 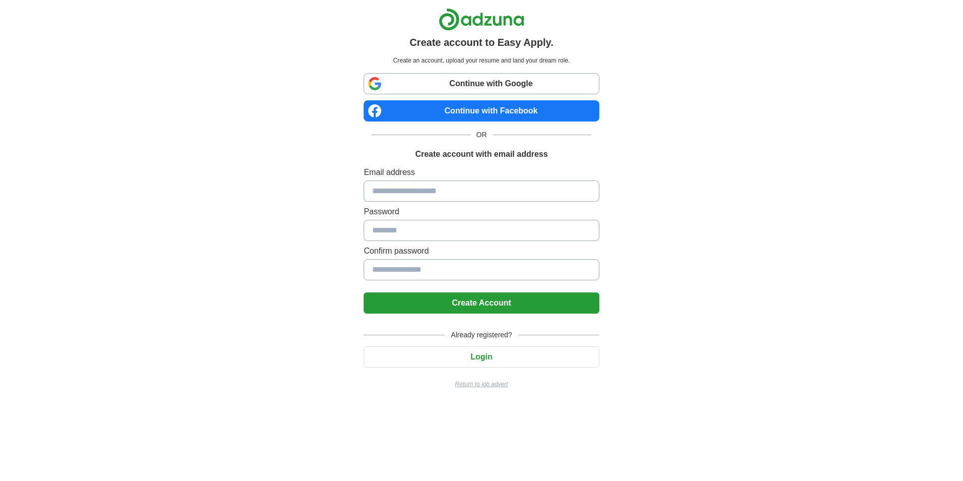 What do you see at coordinates (482, 42) in the screenshot?
I see `h1: Create account to Easy Apply.` at bounding box center [482, 42].